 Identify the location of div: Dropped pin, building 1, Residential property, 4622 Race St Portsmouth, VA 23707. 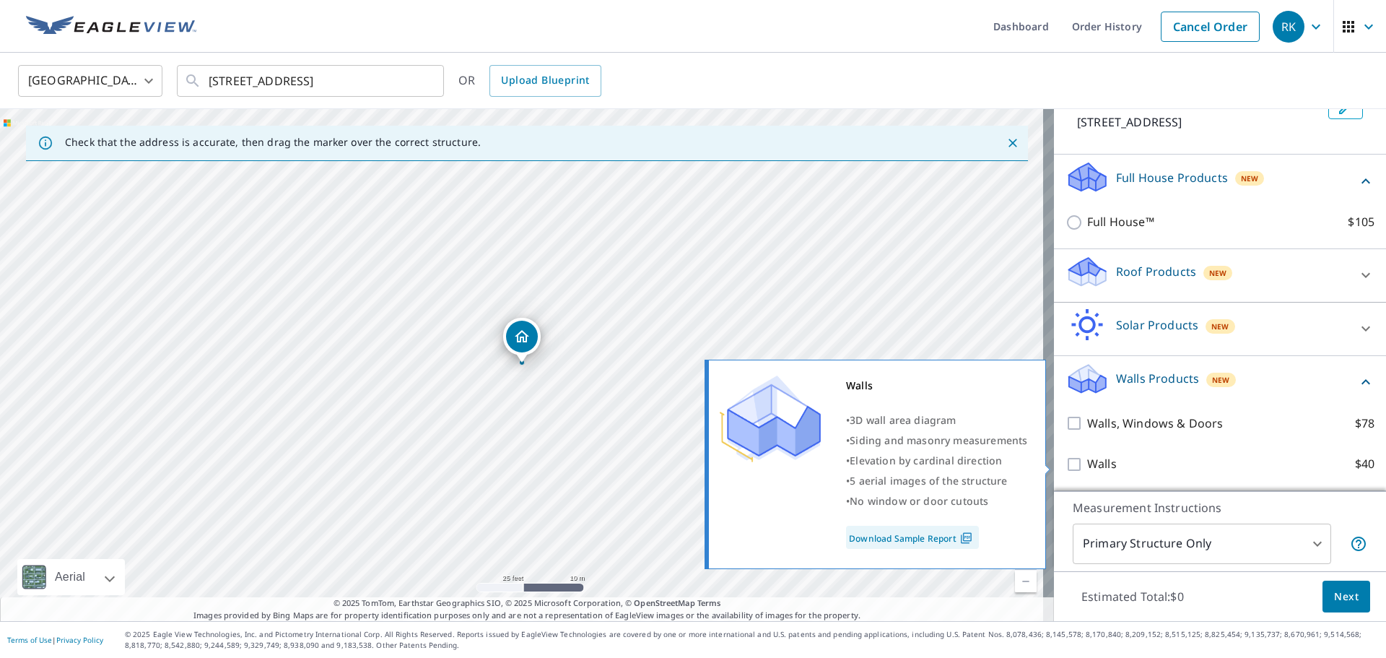
(522, 340).